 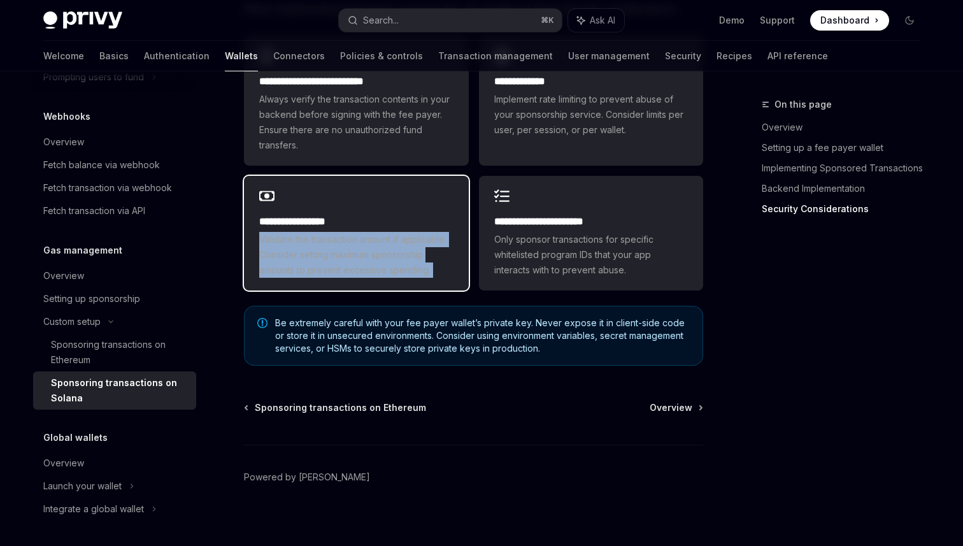 I want to click on a: Setting up sponsorship, so click(x=115, y=299).